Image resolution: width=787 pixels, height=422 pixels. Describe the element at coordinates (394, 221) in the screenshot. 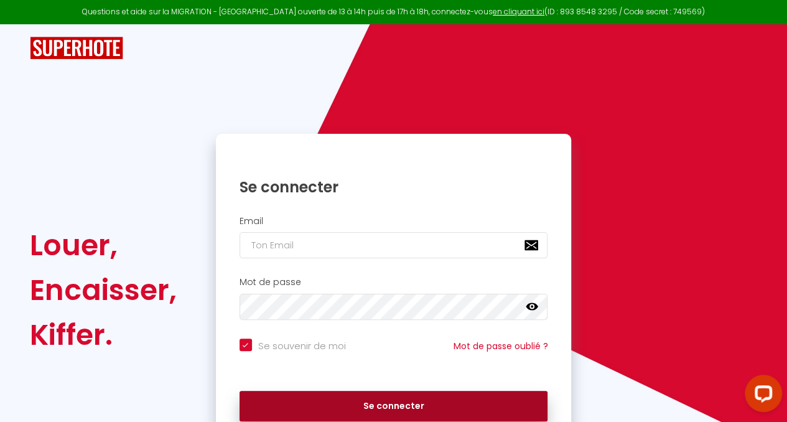

I see `h2: Email` at that location.